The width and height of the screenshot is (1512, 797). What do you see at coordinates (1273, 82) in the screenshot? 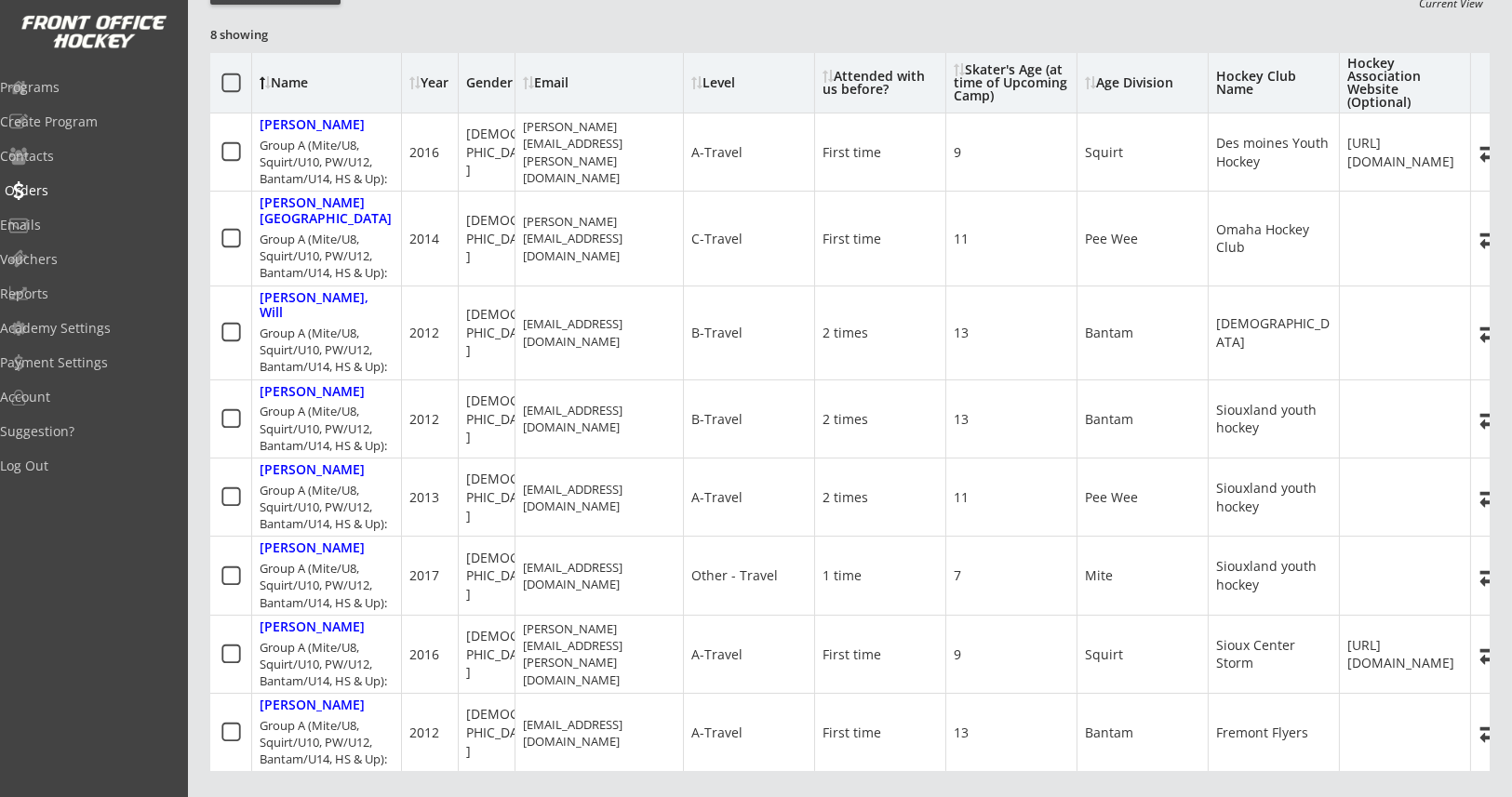
I see `div: Hockey Club Name` at bounding box center [1273, 82].